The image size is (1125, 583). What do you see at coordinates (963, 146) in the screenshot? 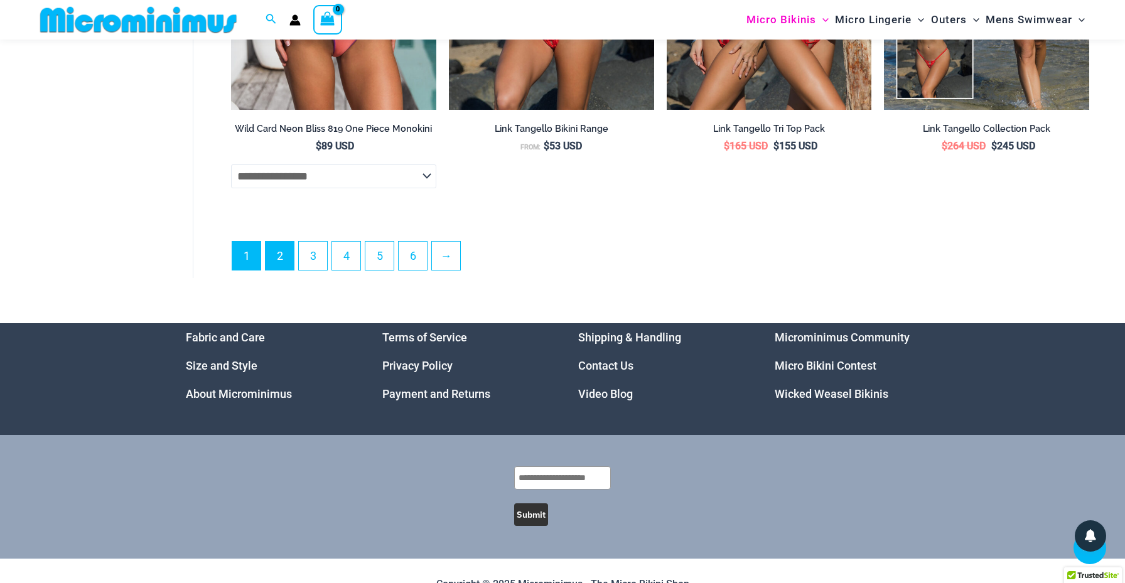
I see `bdi: 264 USD` at bounding box center [963, 146].